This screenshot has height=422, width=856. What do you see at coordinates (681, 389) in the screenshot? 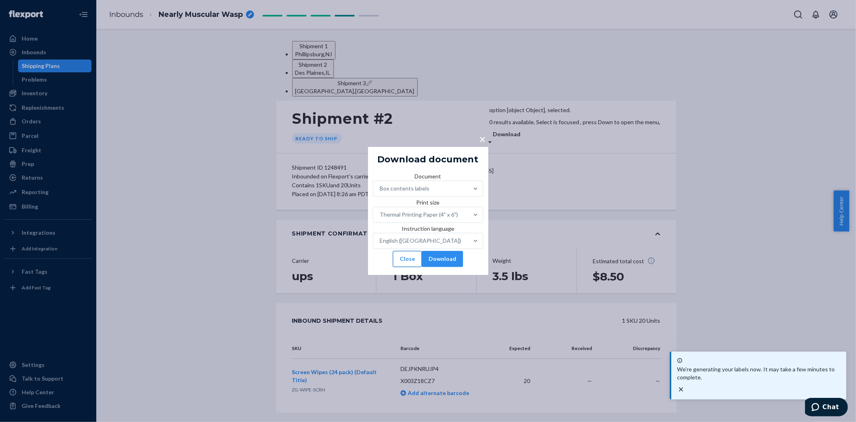
I see `svg: close toast` at bounding box center [681, 389].